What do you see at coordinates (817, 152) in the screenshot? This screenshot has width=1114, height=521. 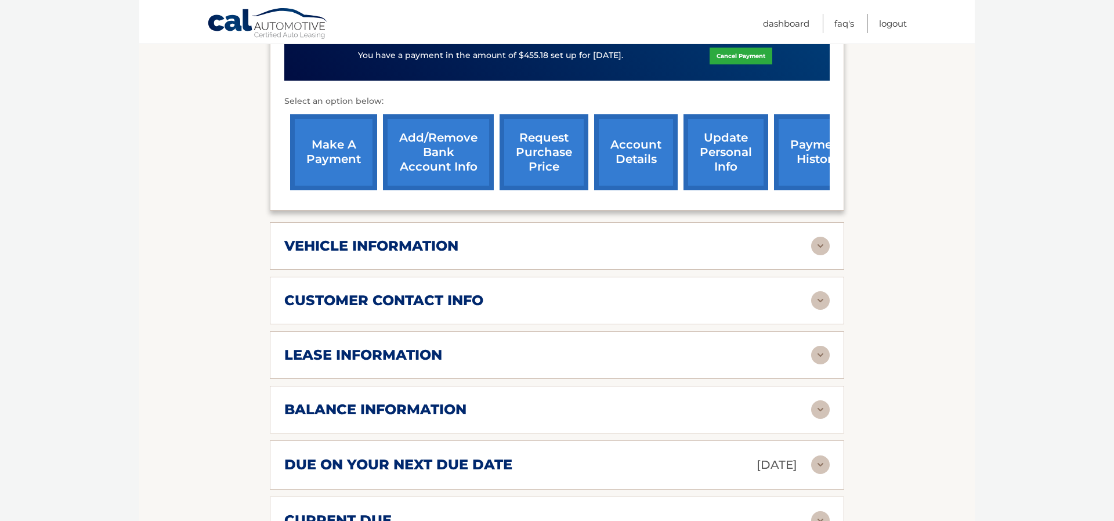 I see `a: payment history` at bounding box center [817, 152].